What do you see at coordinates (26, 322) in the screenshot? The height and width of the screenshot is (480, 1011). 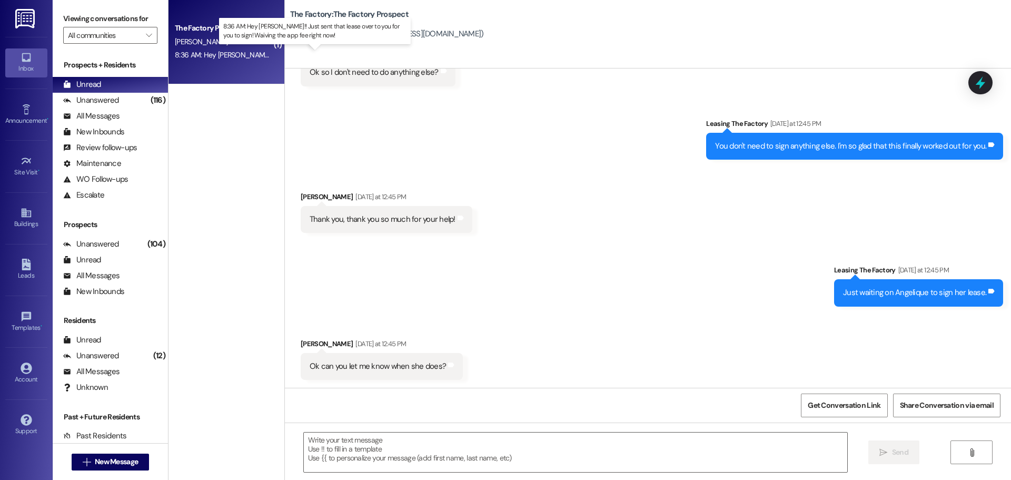 I see `a: Templates •` at bounding box center [26, 322].